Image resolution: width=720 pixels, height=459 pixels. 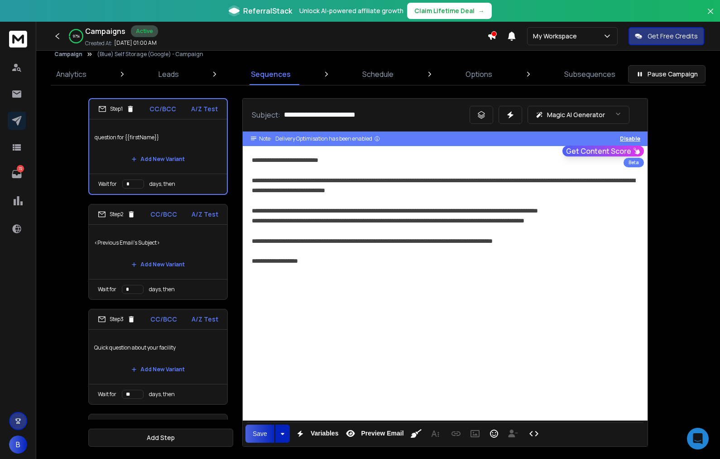 What do you see at coordinates (158, 357) in the screenshot?
I see `li: Step3CC/BCCA/Z TestQuick question about your facilityAdd New VariantWait fordays, then` at bounding box center [158, 357].